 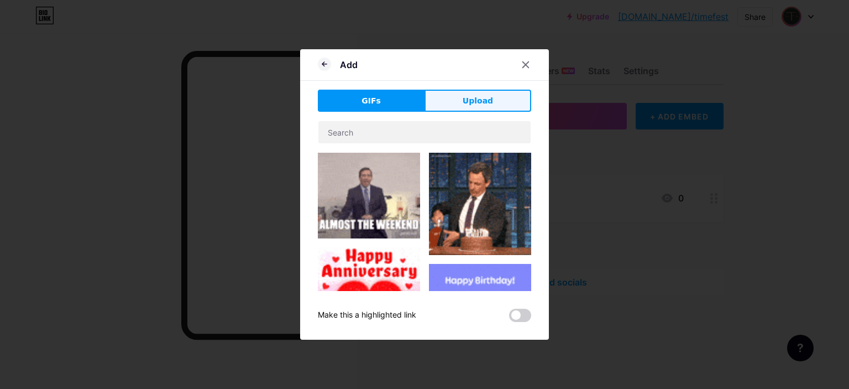 I want to click on div: Add, so click(x=349, y=65).